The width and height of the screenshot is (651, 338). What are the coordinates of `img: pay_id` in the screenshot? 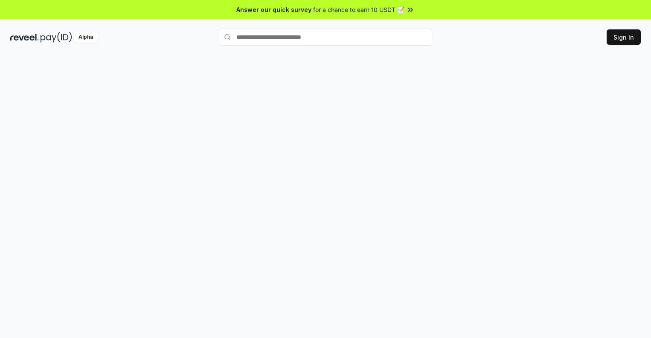 It's located at (56, 37).